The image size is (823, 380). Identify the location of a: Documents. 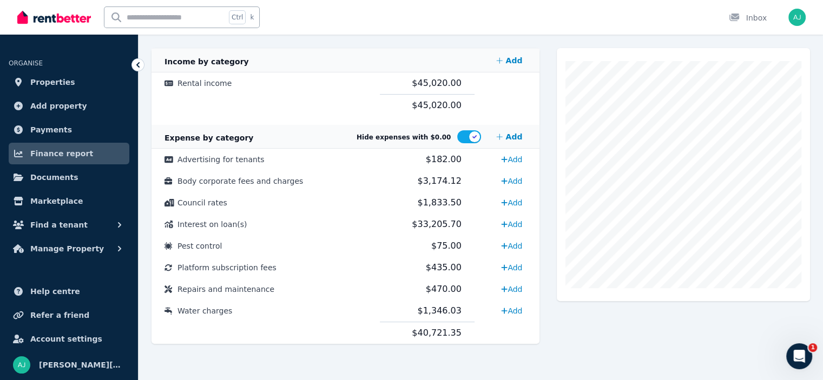
(69, 178).